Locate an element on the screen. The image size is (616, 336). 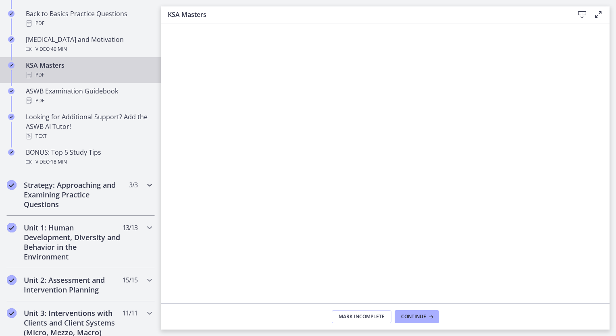
div: ASWB Examination Guidebook is located at coordinates (89, 96).